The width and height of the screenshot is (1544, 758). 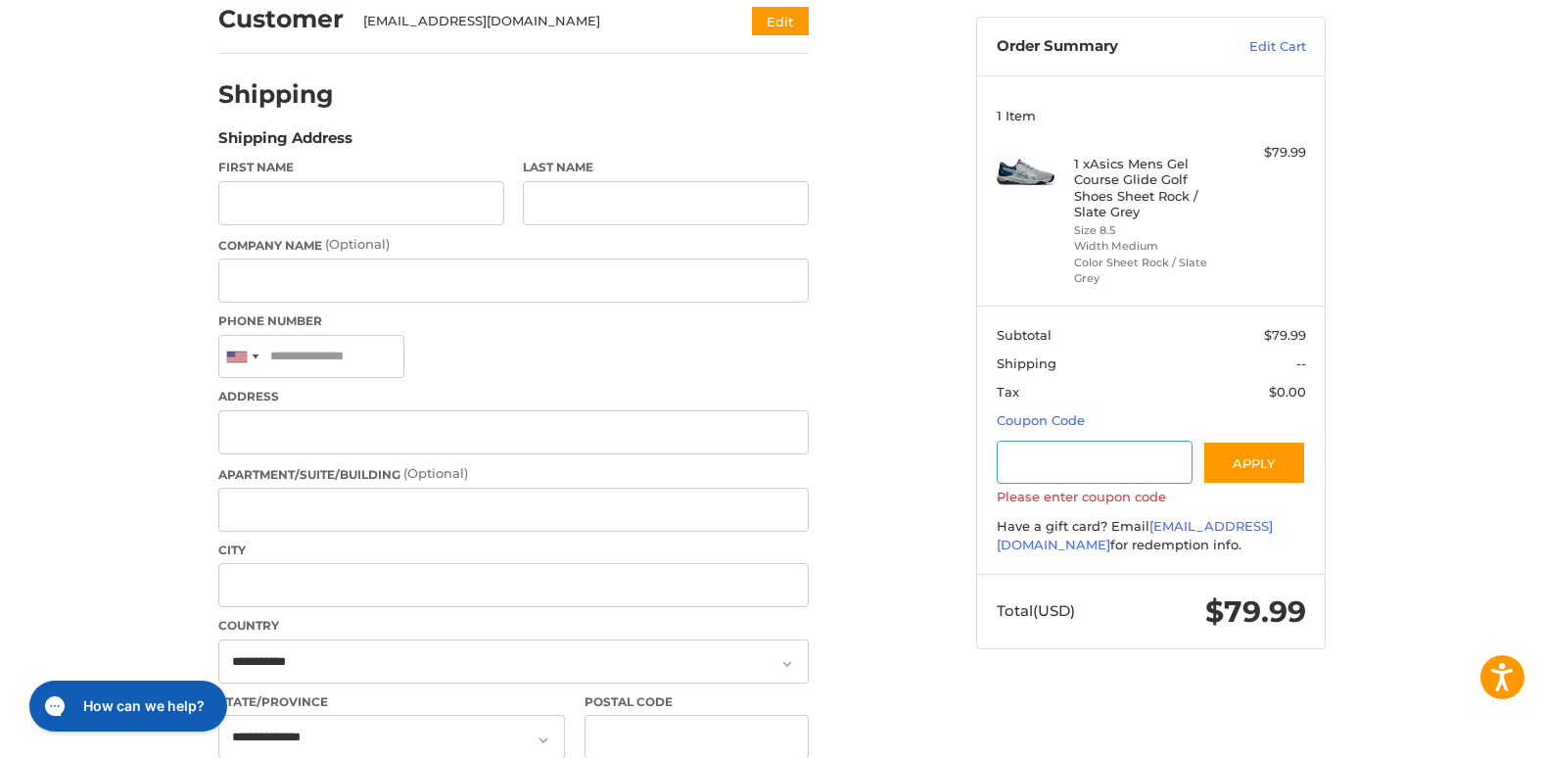 I want to click on a: Coupon Code, so click(x=1041, y=420).